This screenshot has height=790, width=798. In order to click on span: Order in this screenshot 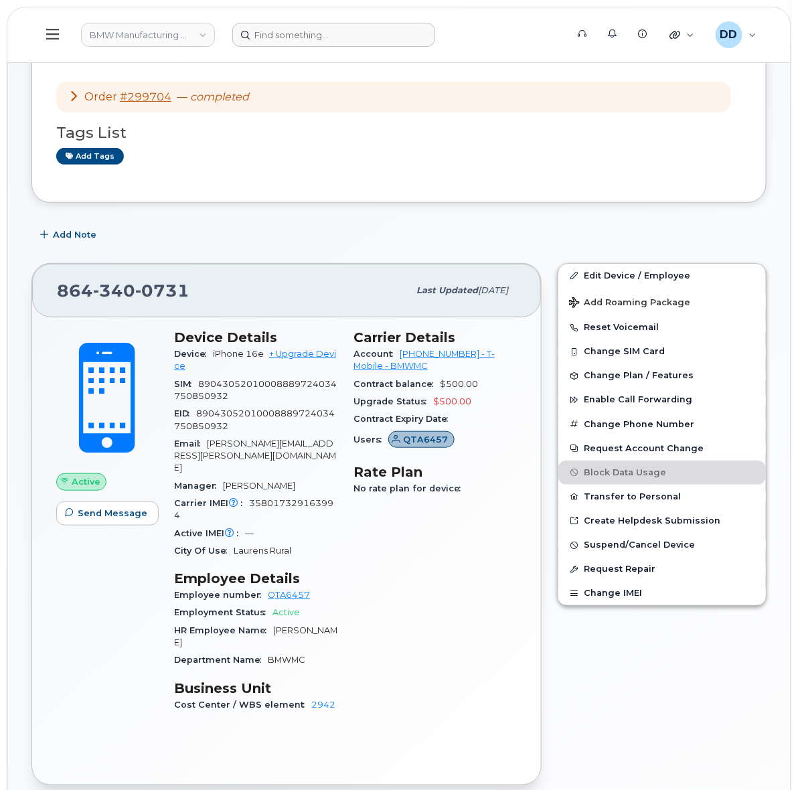, I will do `click(100, 96)`.